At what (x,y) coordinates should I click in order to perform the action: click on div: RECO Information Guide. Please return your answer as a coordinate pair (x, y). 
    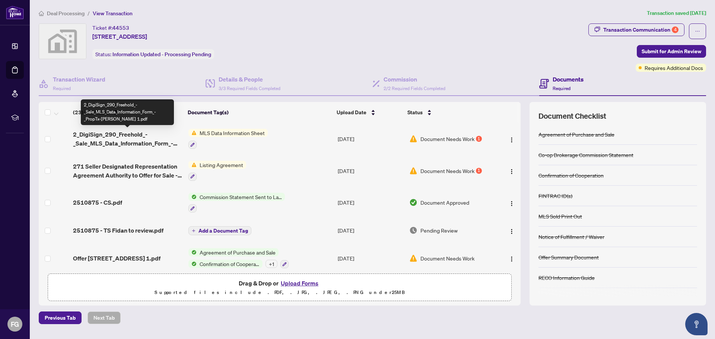
    Looking at the image, I should click on (567, 278).